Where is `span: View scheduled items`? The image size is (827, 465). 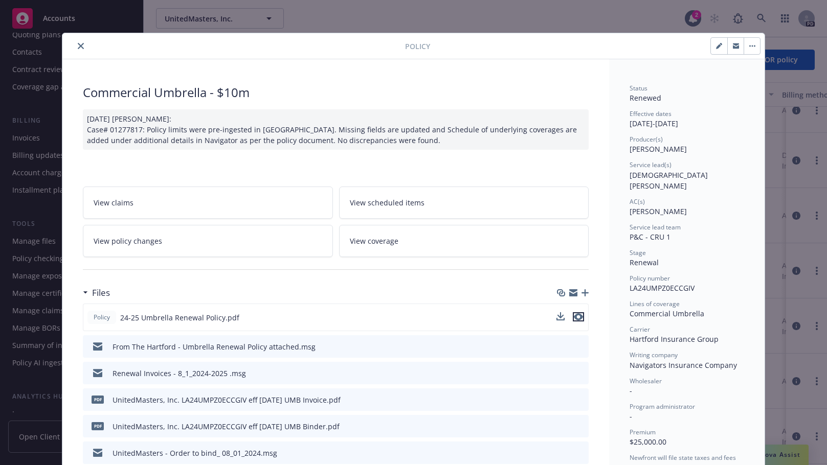 span: View scheduled items is located at coordinates (387, 202).